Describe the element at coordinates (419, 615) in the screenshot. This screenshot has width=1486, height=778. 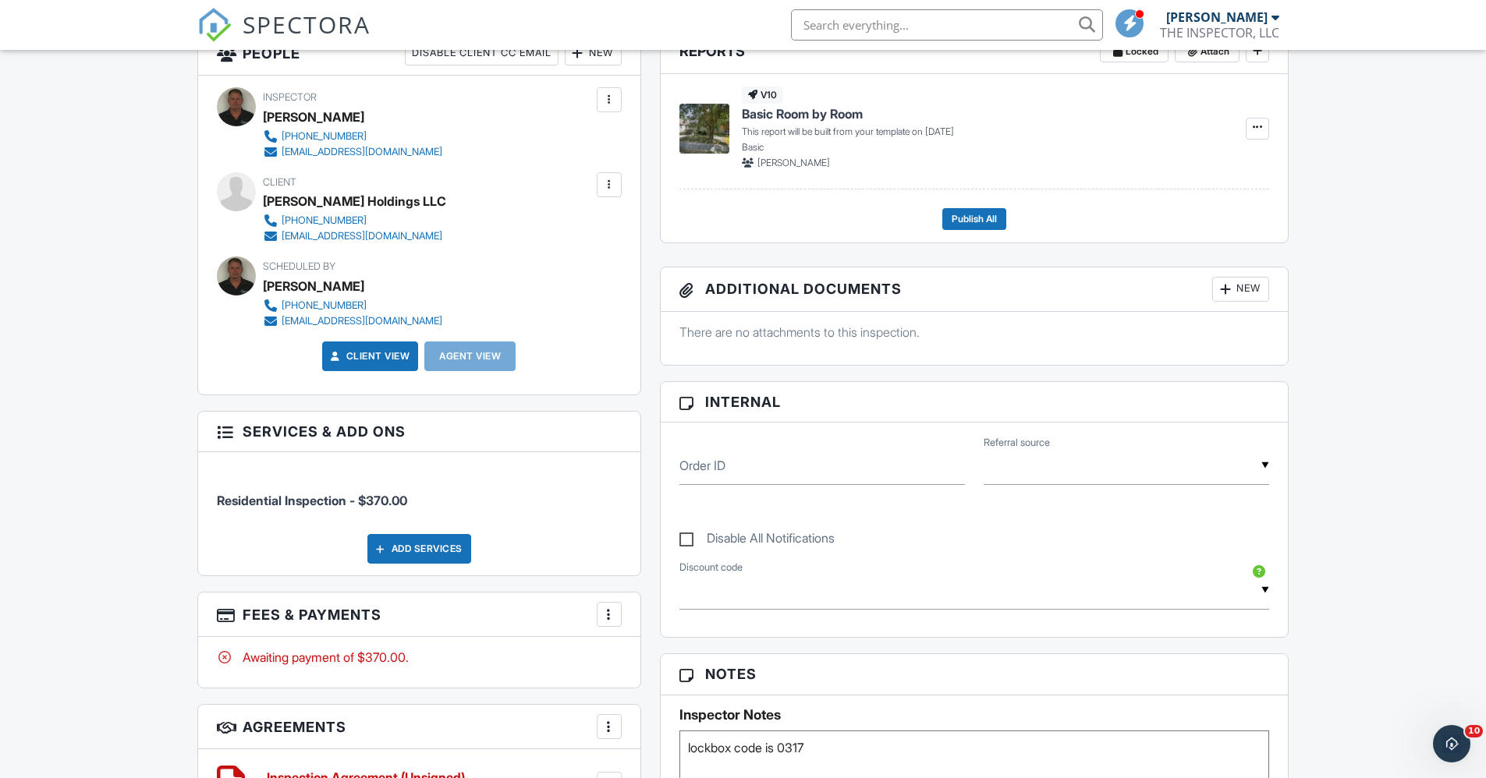
I see `h3: Fees & Payments` at that location.